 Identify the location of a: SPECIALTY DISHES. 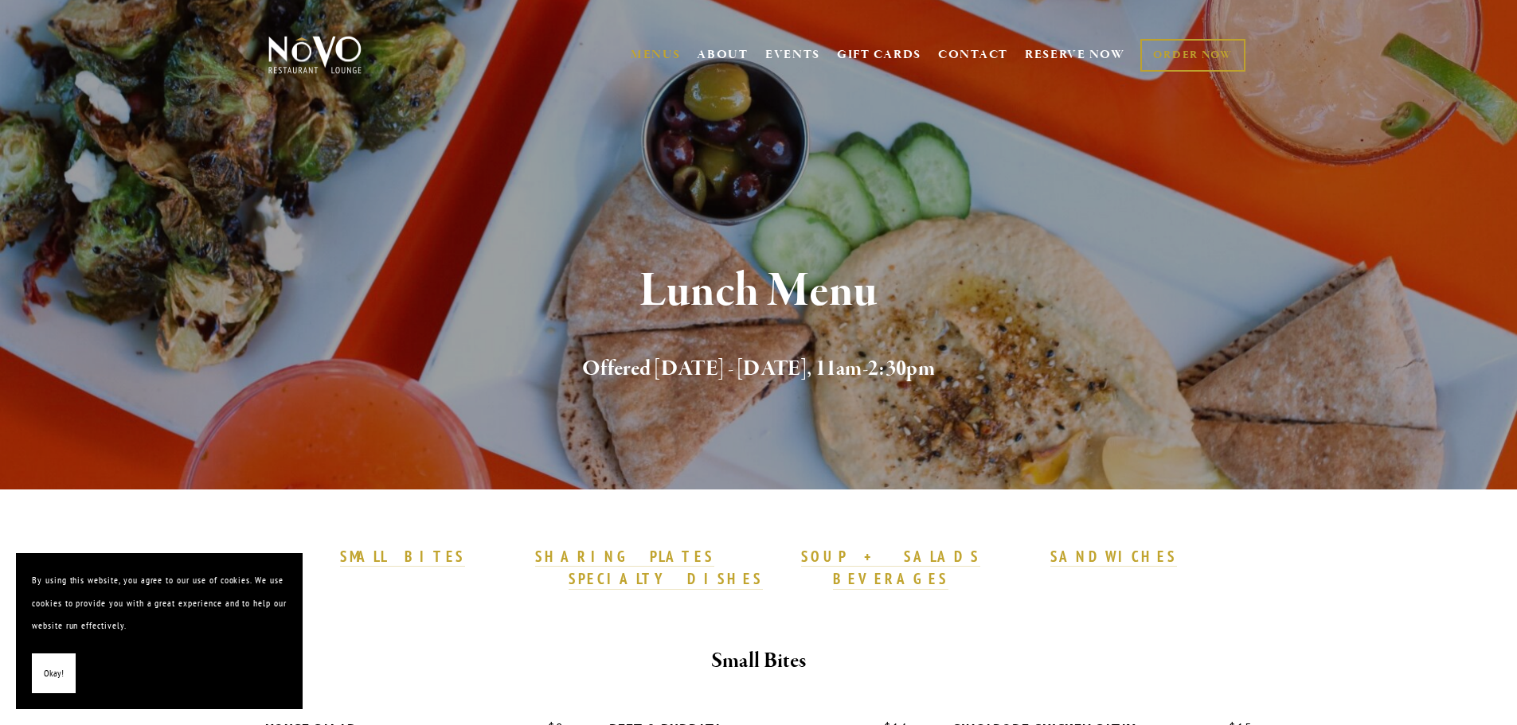
(666, 580).